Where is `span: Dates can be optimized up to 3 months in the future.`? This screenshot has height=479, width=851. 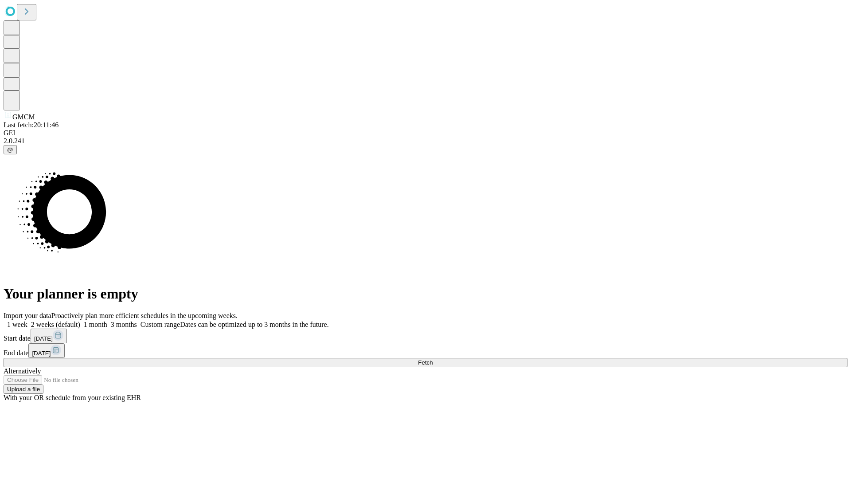
span: Dates can be optimized up to 3 months in the future. is located at coordinates (254, 324).